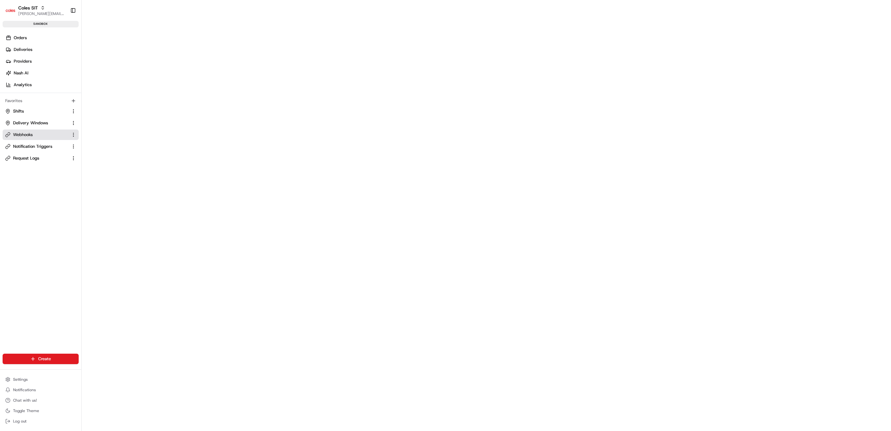 This screenshot has height=431, width=891. Describe the element at coordinates (40, 147) in the screenshot. I see `button: Notification Triggers` at that location.